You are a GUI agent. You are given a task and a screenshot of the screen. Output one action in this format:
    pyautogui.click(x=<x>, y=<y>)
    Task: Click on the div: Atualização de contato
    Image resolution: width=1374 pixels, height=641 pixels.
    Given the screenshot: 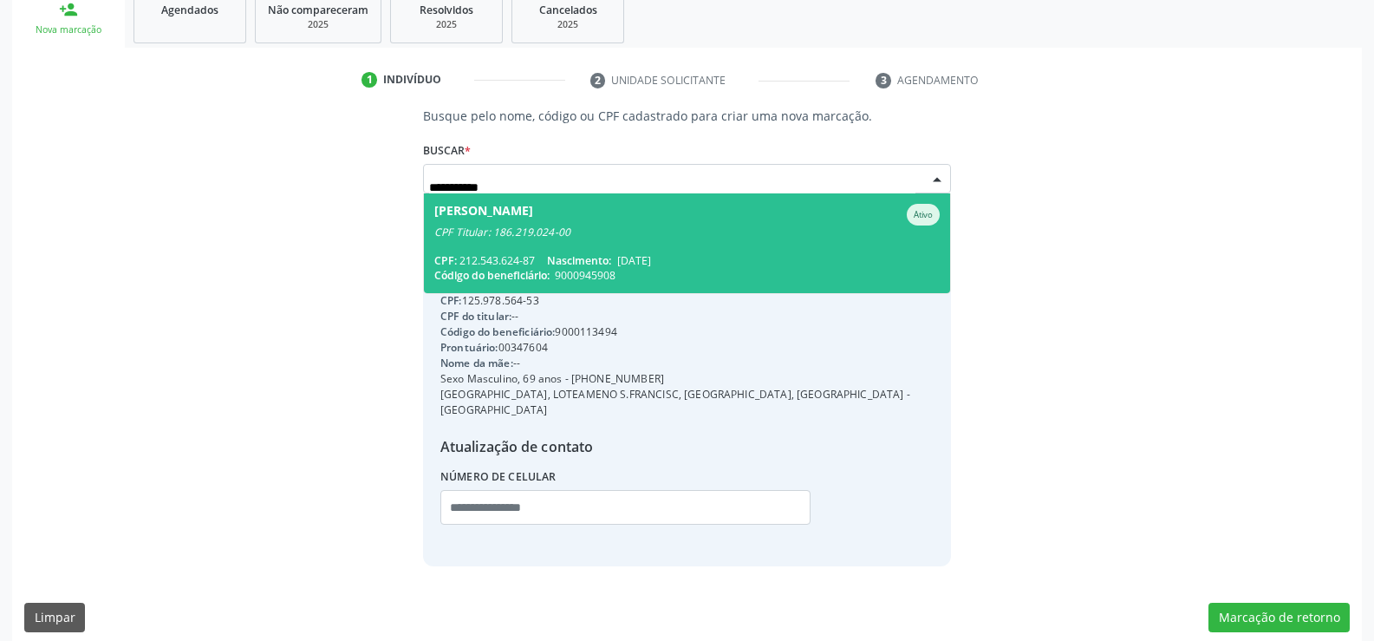 What is the action you would take?
    pyautogui.click(x=687, y=446)
    